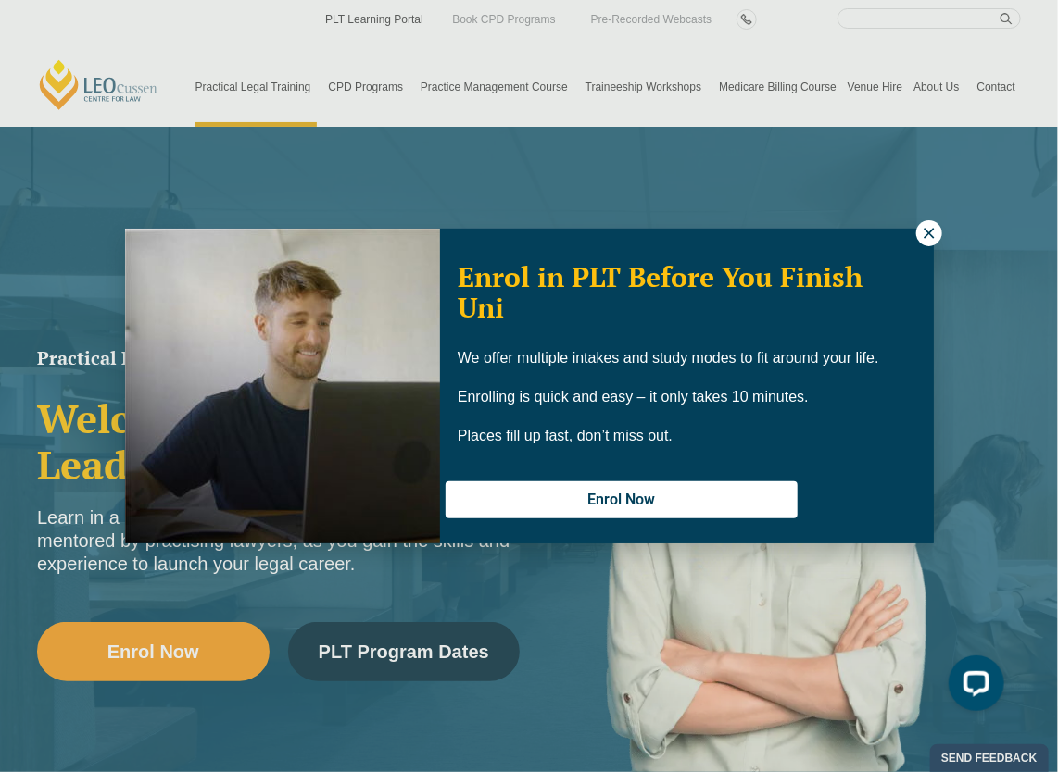 The width and height of the screenshot is (1058, 772). I want to click on button: Enrol Now, so click(622, 500).